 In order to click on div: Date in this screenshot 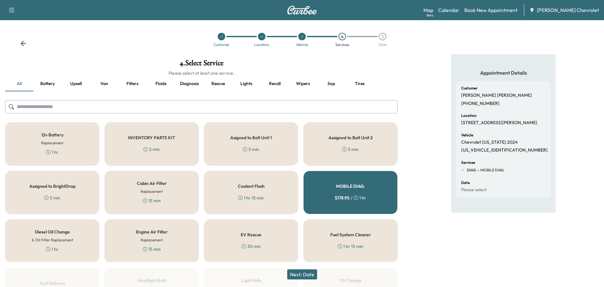, I will do `click(383, 45)`.